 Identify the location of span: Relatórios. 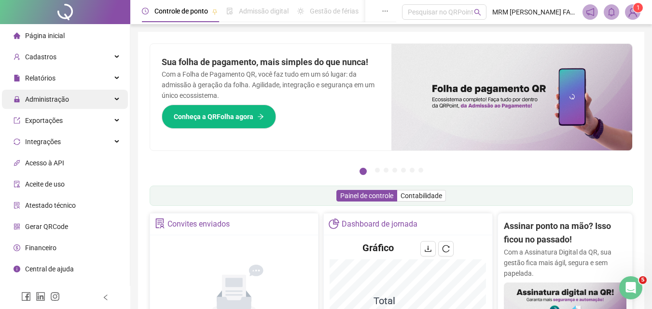
(40, 78).